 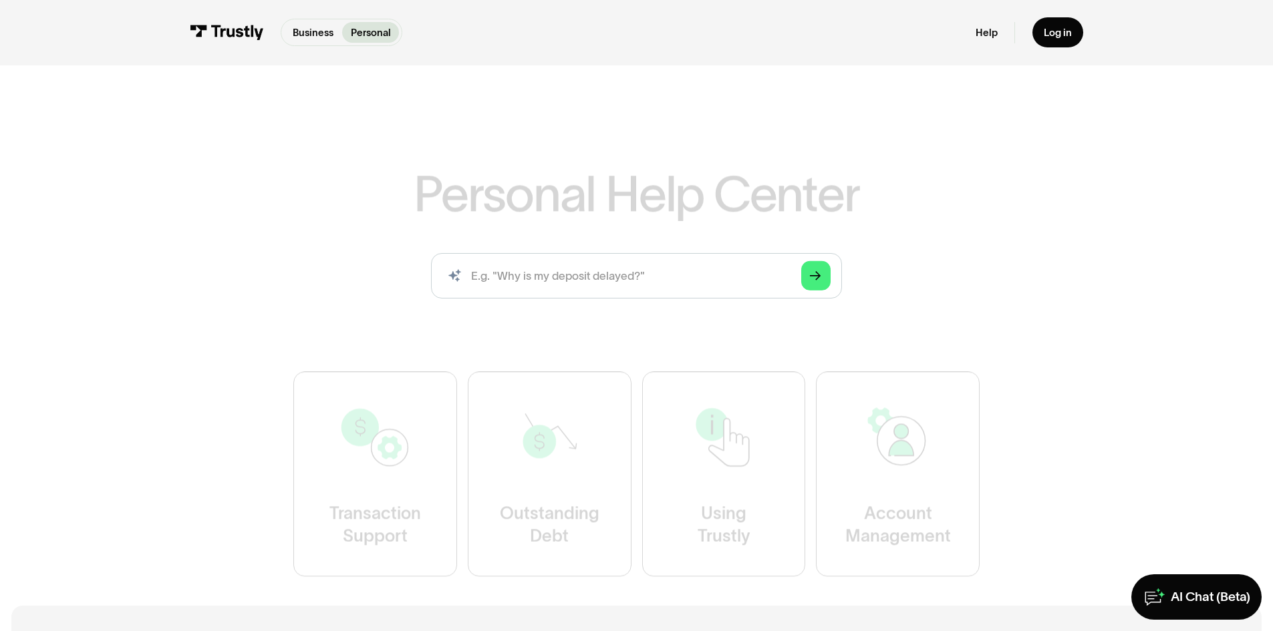 What do you see at coordinates (549, 526) in the screenshot?
I see `div: Outstanding Debt` at bounding box center [549, 526].